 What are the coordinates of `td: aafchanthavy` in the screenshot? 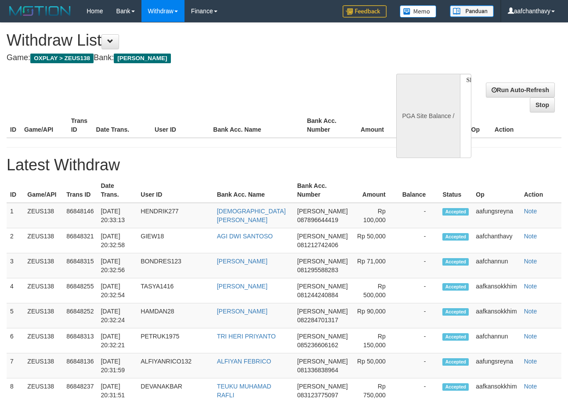 It's located at (496, 241).